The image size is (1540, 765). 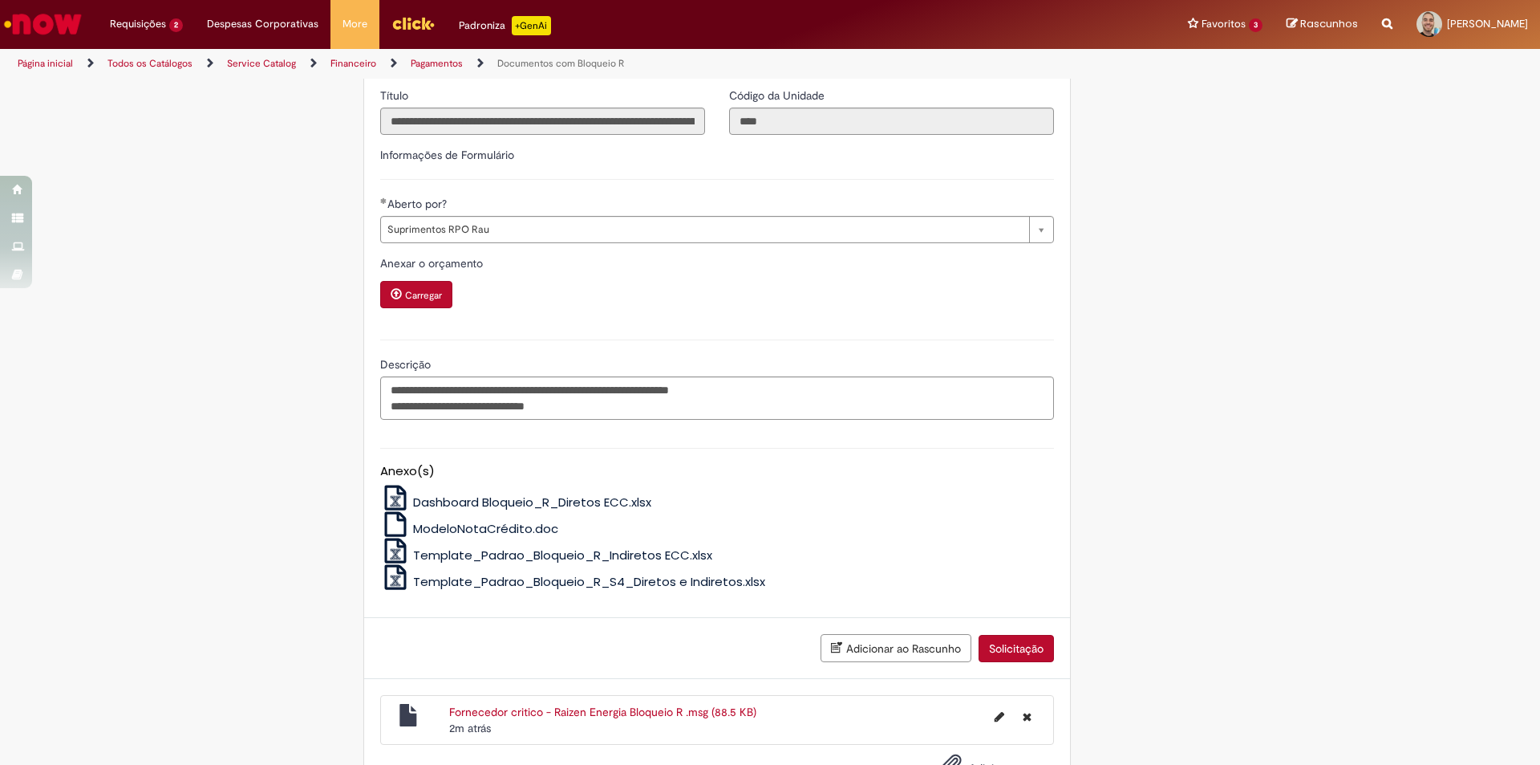 I want to click on span: Suprimentos RPO Rau, so click(x=704, y=229).